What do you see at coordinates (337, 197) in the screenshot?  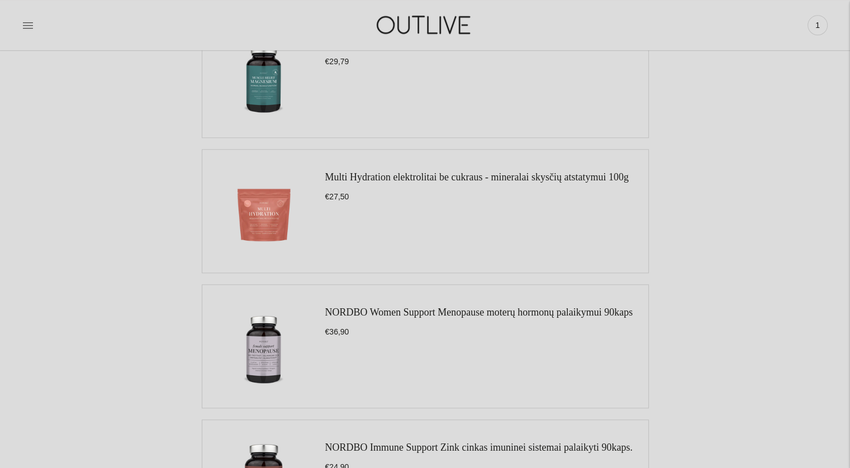 I see `span: €27,50` at bounding box center [337, 197].